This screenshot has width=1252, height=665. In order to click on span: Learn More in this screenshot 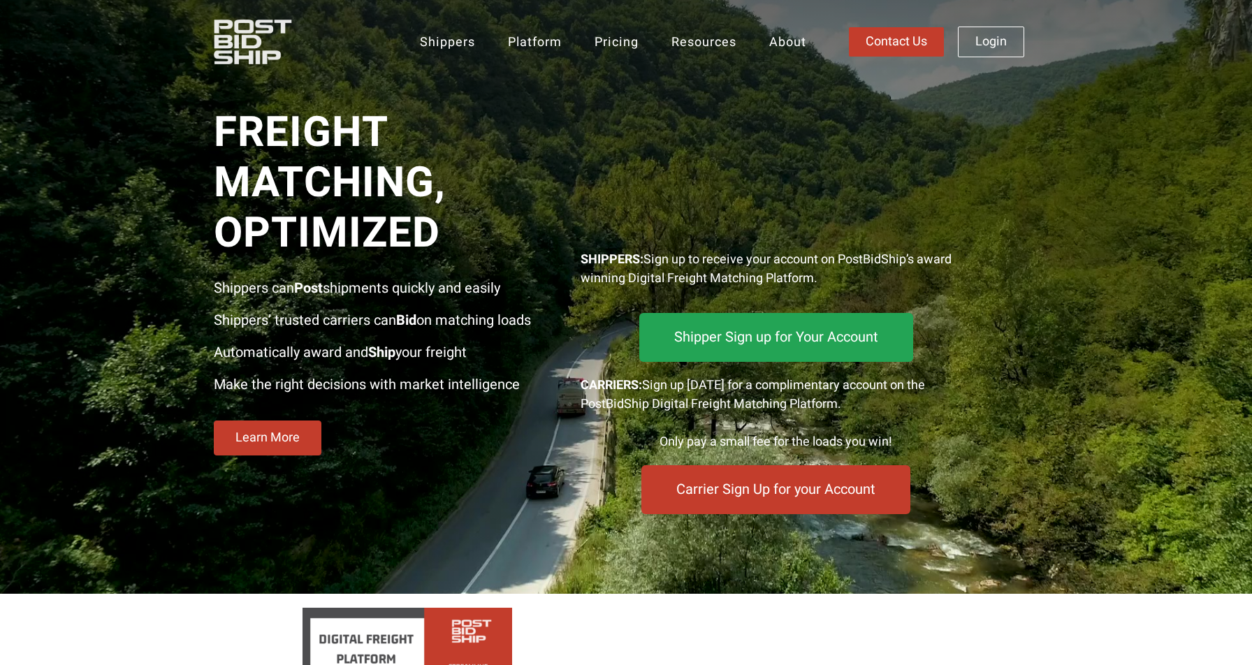, I will do `click(268, 438)`.